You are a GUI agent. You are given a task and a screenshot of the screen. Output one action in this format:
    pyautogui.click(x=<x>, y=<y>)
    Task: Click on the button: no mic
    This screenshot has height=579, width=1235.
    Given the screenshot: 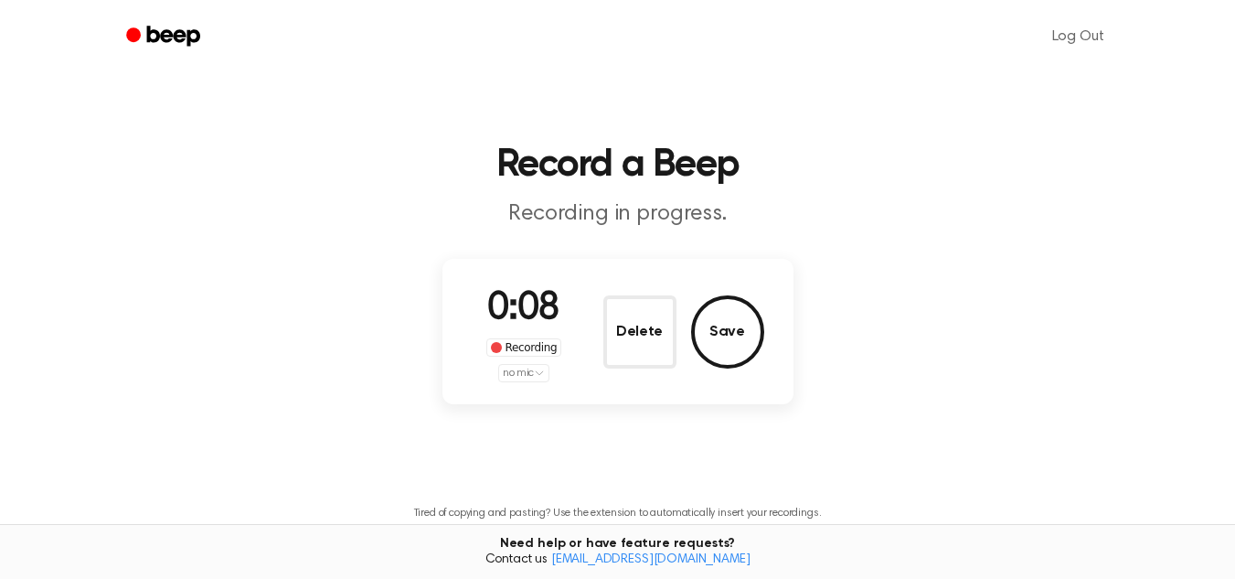 What is the action you would take?
    pyautogui.click(x=524, y=373)
    